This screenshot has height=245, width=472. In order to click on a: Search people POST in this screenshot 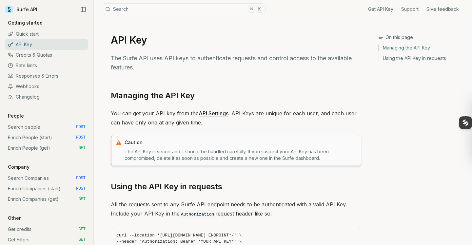, I will do `click(47, 127)`.